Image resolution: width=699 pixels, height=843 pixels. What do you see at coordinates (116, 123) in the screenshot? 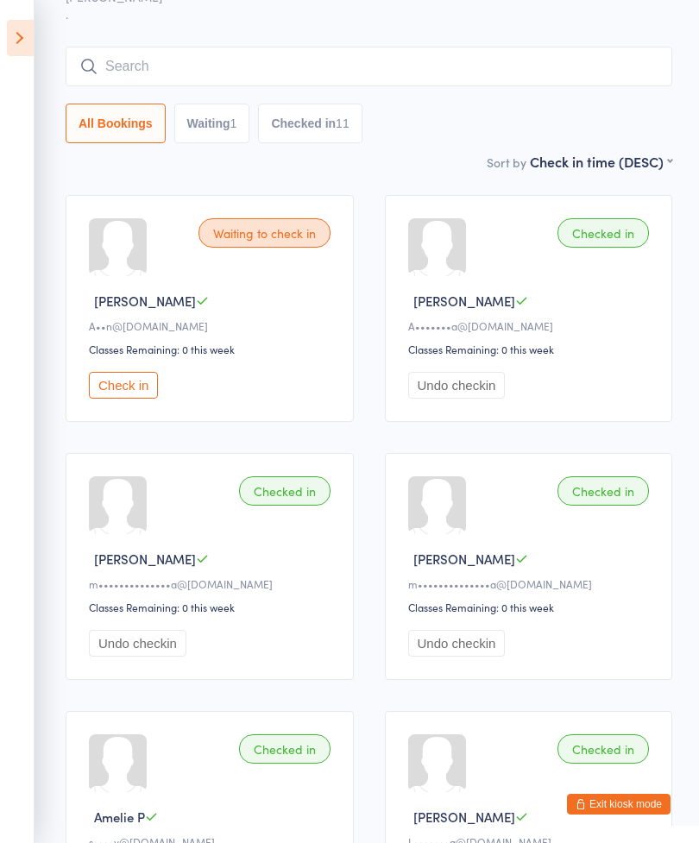
I see `button: All Bookings` at bounding box center [116, 123].